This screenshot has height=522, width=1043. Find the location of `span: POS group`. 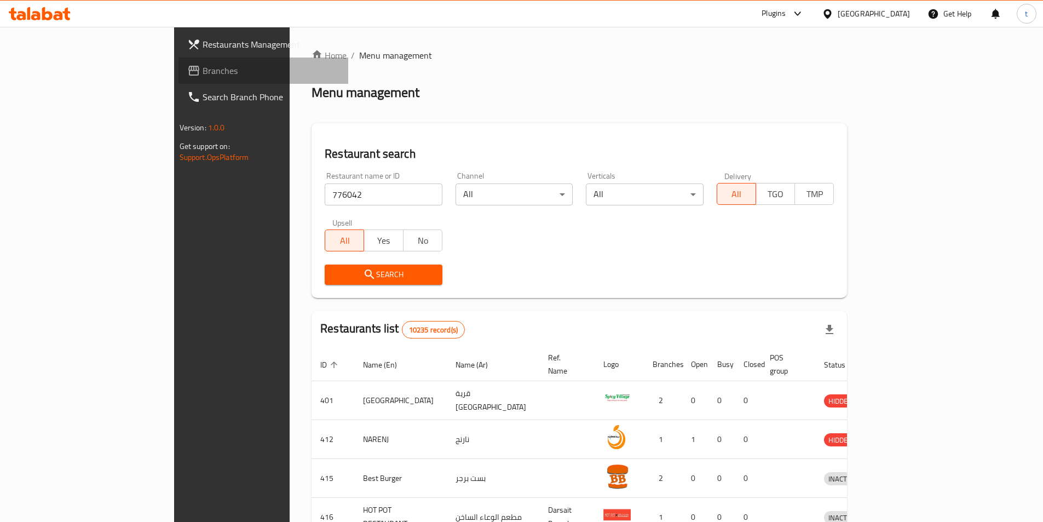

span: POS group is located at coordinates (785, 364).